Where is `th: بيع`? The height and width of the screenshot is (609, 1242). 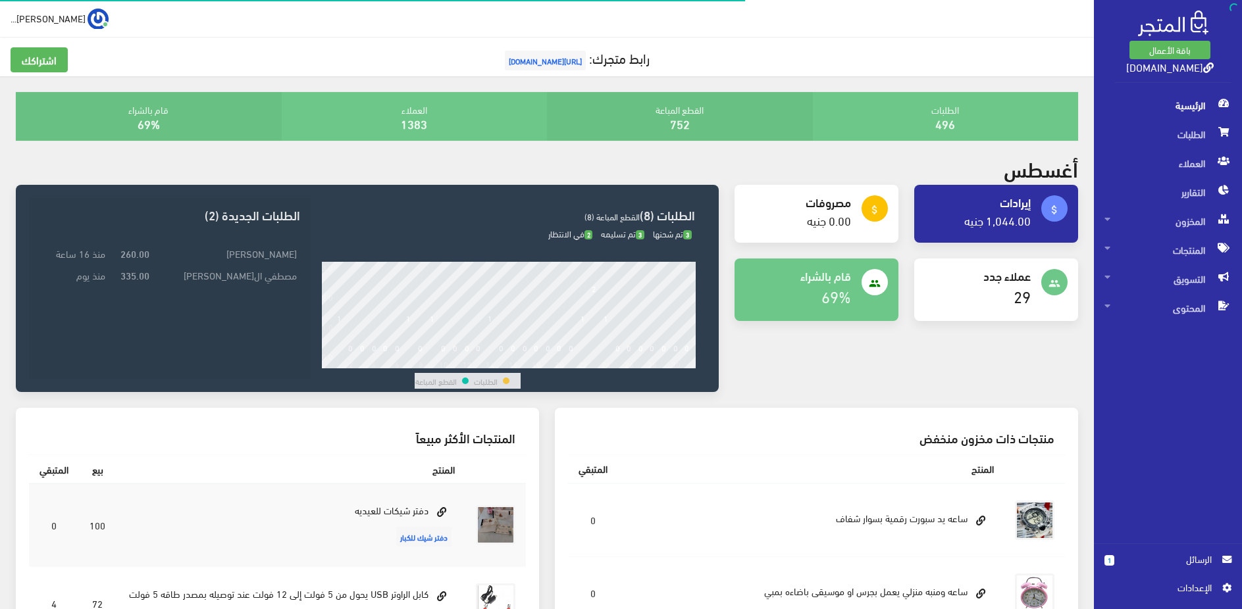 th: بيع is located at coordinates (97, 469).